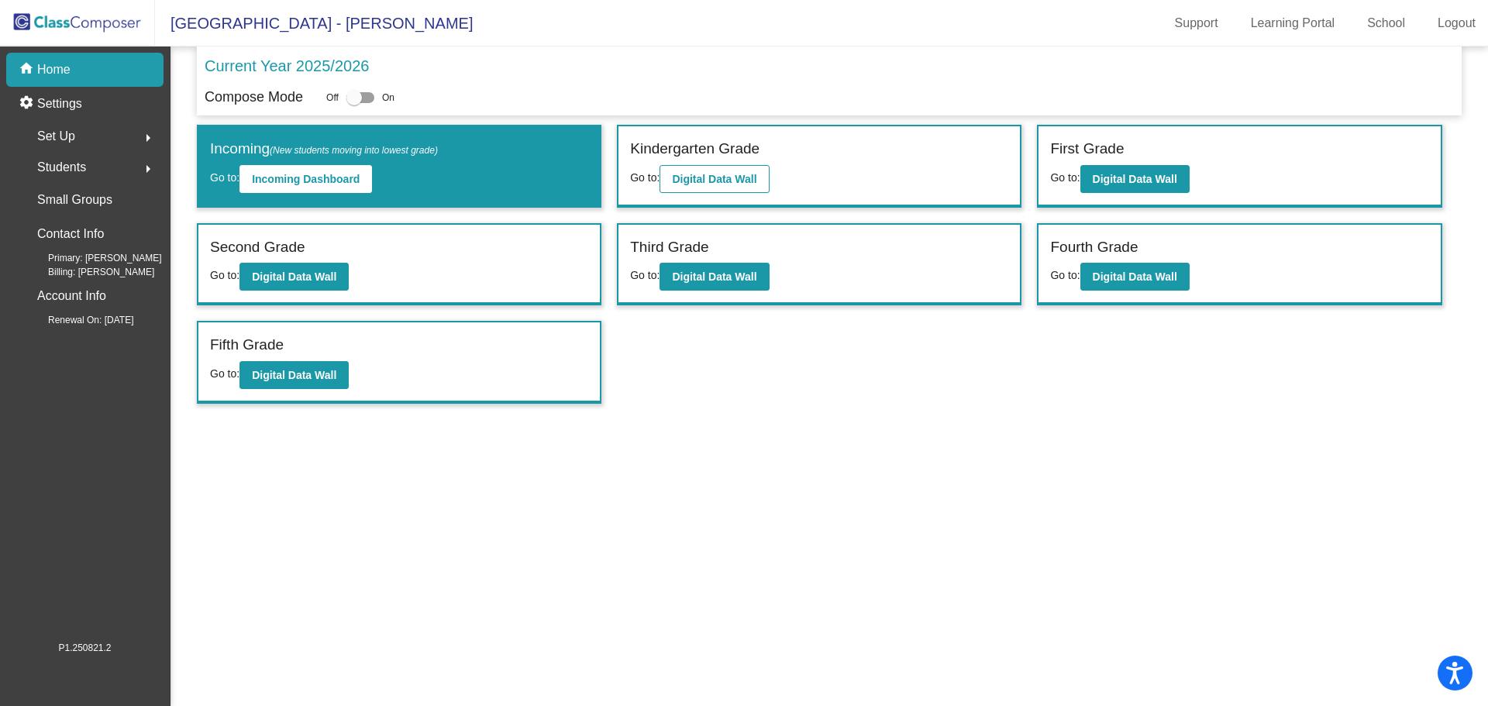 Image resolution: width=1488 pixels, height=706 pixels. Describe the element at coordinates (74, 200) in the screenshot. I see `p: Small Groups` at that location.